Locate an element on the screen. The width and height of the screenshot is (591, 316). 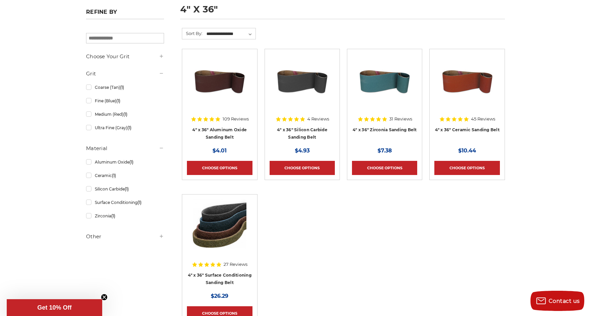
button: Close teaser is located at coordinates (104, 297).